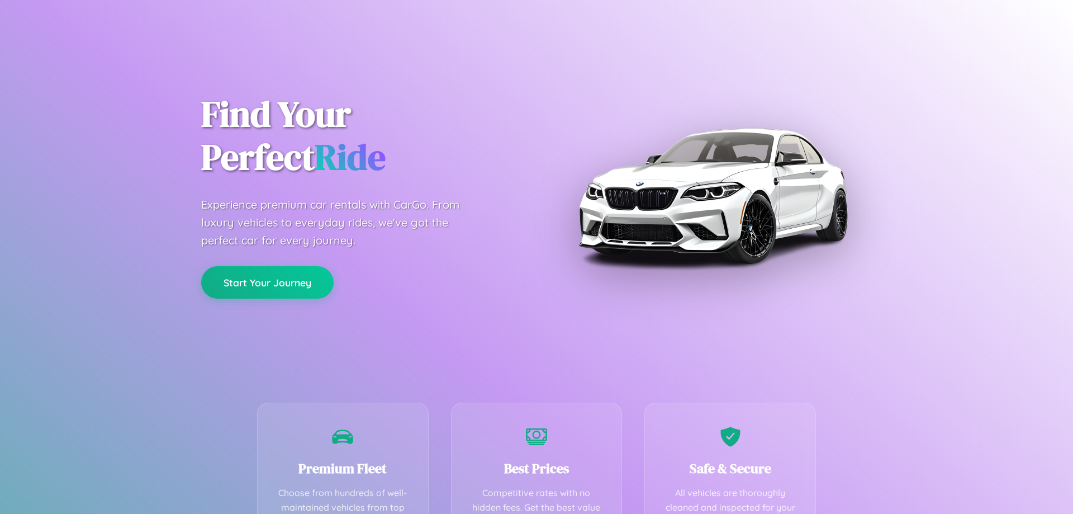  What do you see at coordinates (730, 468) in the screenshot?
I see `h3: Safe & Secure` at bounding box center [730, 468].